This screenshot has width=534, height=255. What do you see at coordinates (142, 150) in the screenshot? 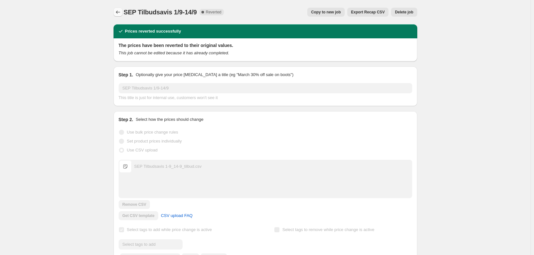
I see `span: Use CSV upload` at bounding box center [142, 150].